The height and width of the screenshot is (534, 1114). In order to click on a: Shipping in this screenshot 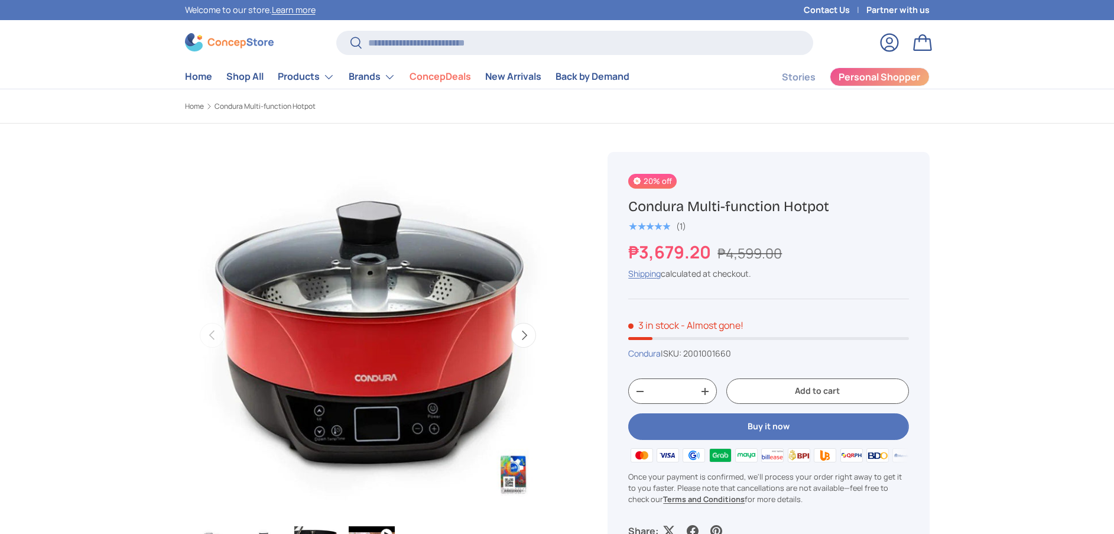, I will do `click(644, 273)`.